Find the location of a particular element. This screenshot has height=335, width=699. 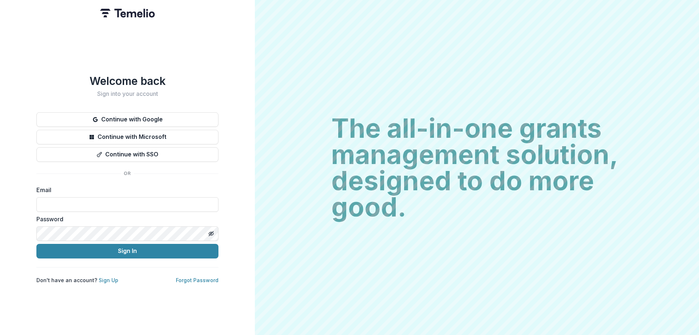

a: Sign Up is located at coordinates (108, 280).